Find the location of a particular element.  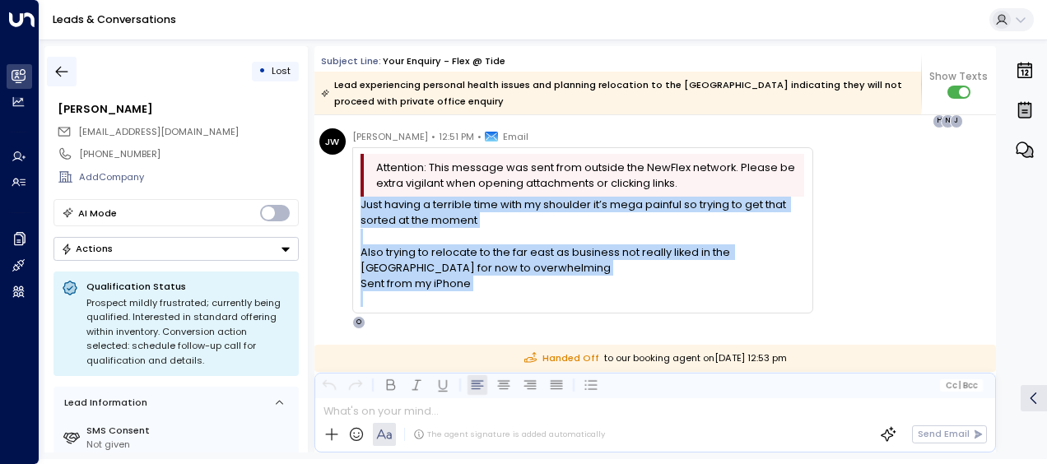

span: Lost is located at coordinates (281, 71).